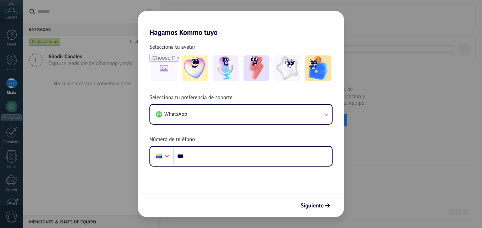 The image size is (482, 228). What do you see at coordinates (318, 68) in the screenshot?
I see `img: -5.jpeg` at bounding box center [318, 68].